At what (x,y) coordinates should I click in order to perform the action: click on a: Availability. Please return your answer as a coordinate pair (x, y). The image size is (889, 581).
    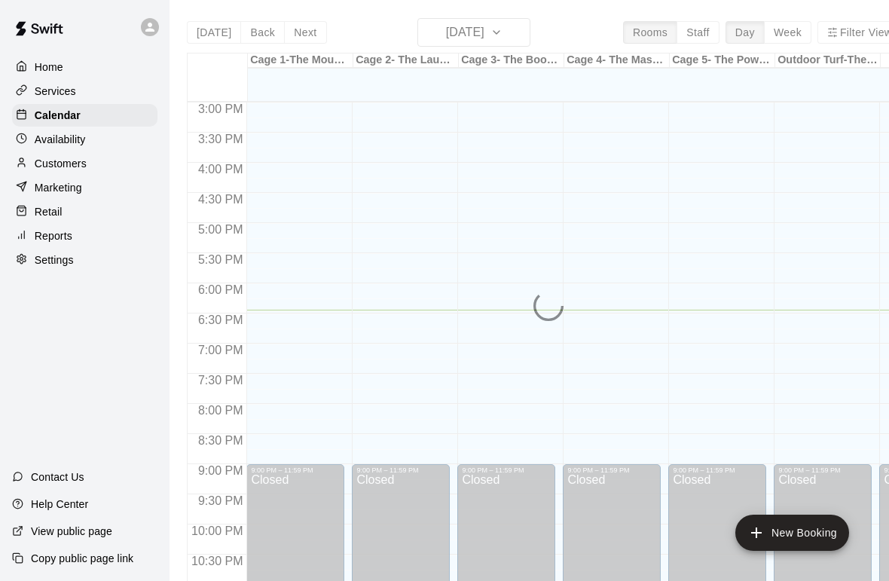
    Looking at the image, I should click on (84, 139).